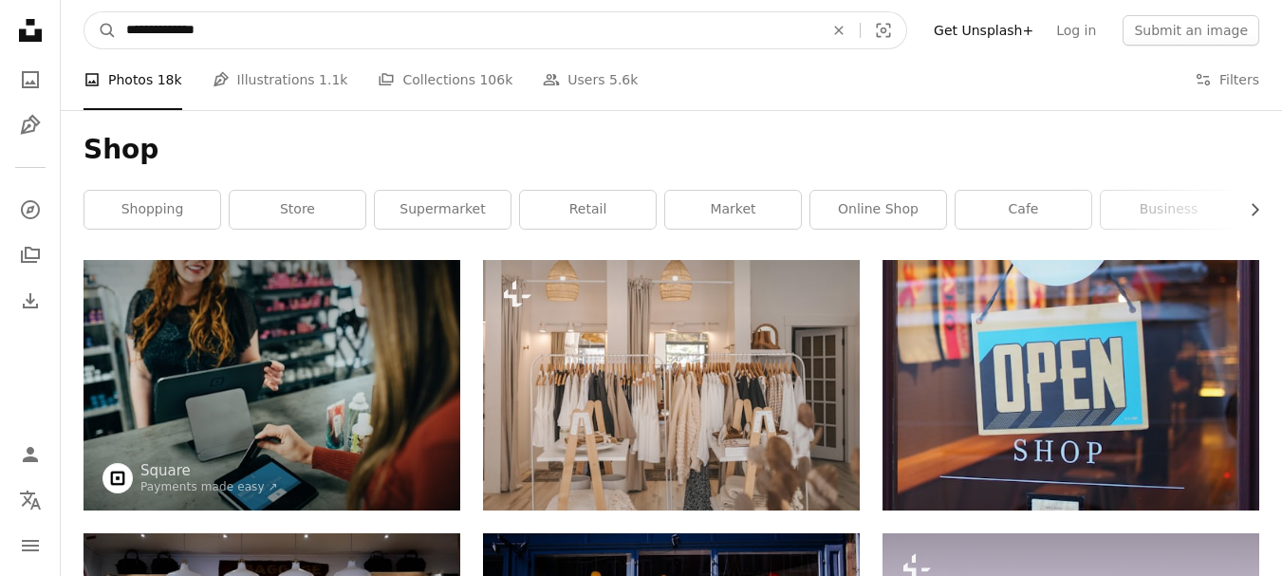 The width and height of the screenshot is (1282, 576). What do you see at coordinates (983, 30) in the screenshot?
I see `a: Get Unsplash+` at bounding box center [983, 30].